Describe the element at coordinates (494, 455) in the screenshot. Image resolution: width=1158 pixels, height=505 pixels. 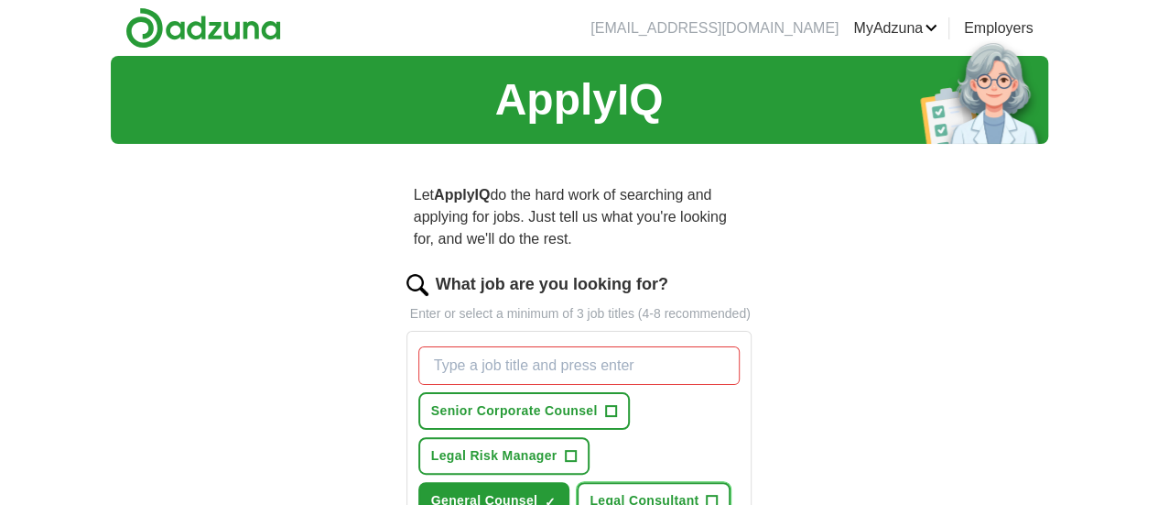
I see `span: Legal Risk Manager` at that location.